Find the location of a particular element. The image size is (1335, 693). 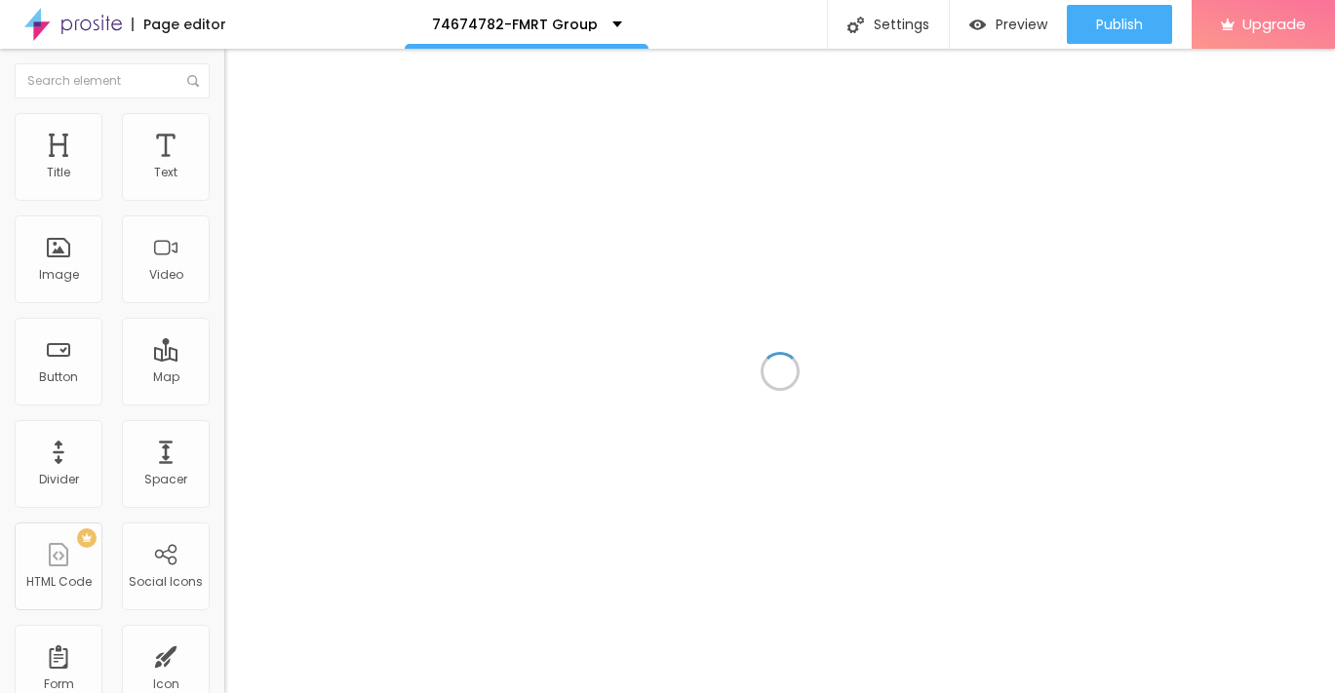

div: Spacer is located at coordinates (166, 480).